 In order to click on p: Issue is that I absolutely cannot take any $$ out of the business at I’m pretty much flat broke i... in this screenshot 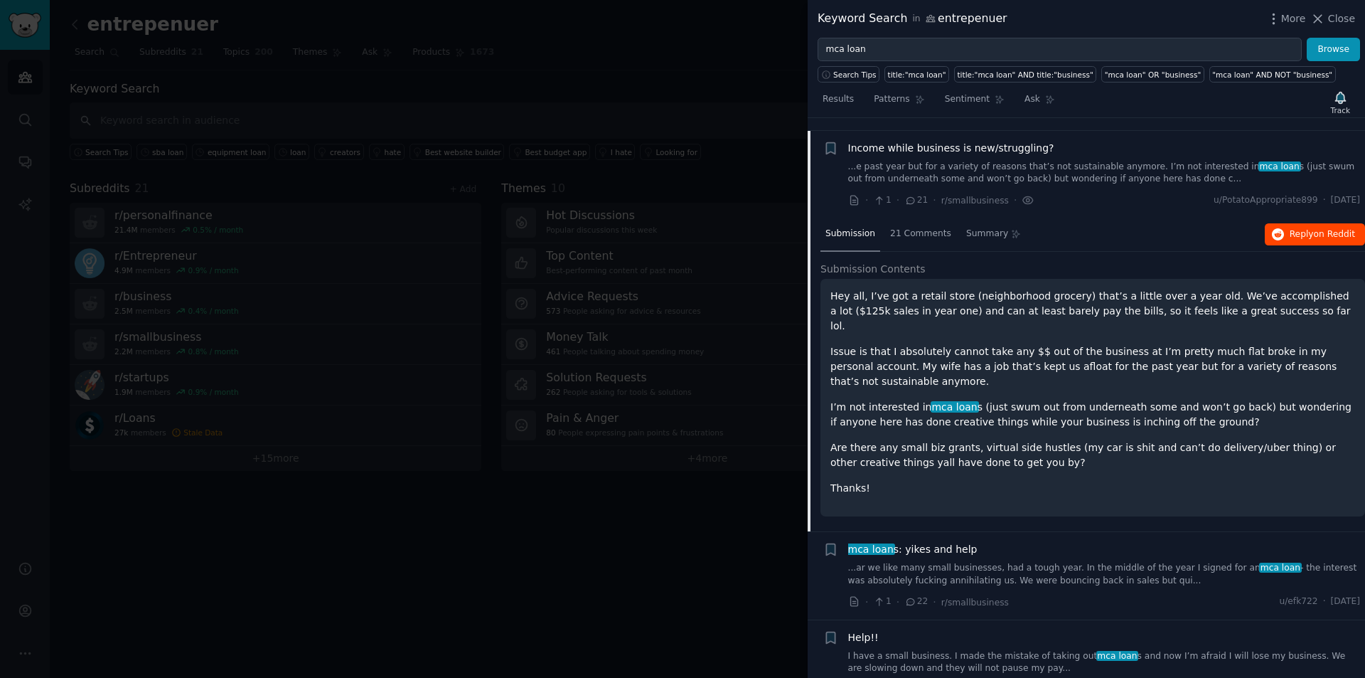, I will do `click(1093, 366)`.